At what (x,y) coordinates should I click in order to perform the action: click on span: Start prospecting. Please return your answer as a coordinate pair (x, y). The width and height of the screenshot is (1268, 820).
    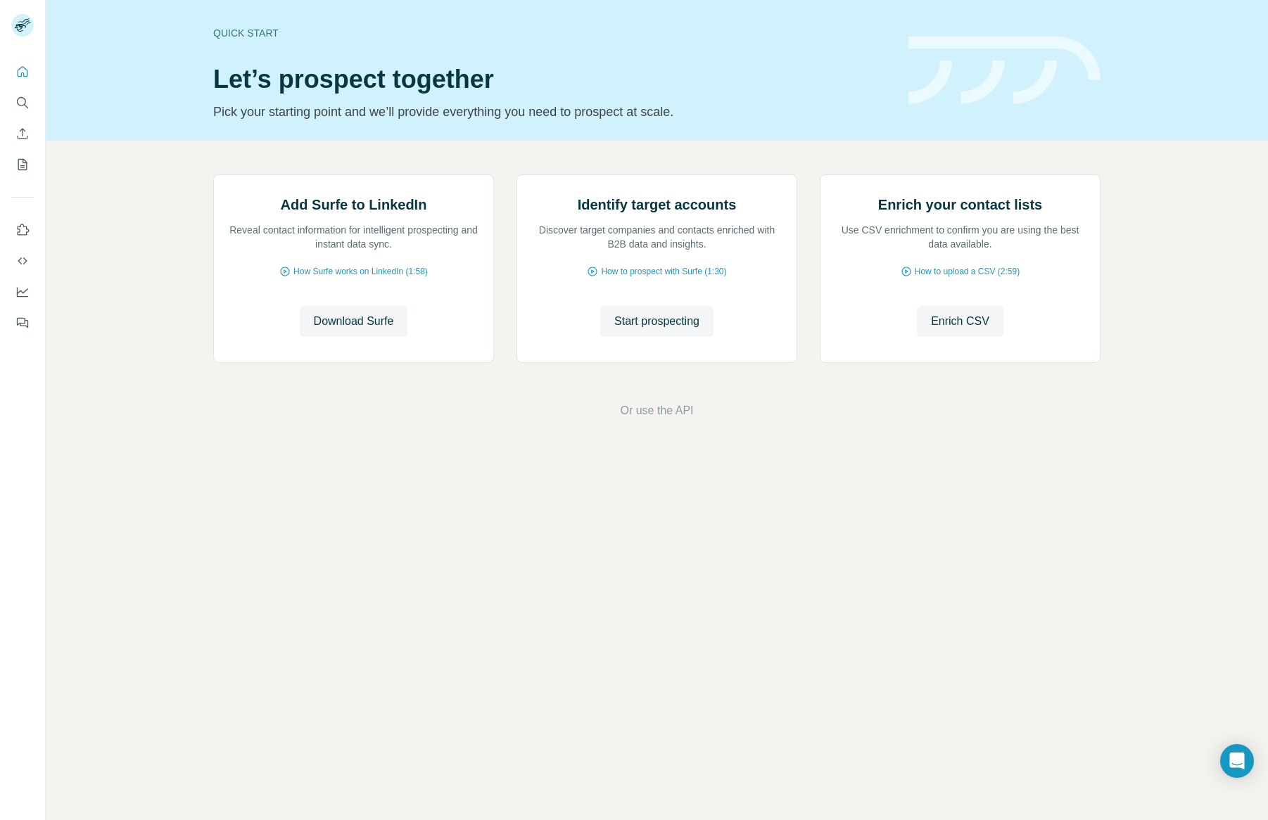
    Looking at the image, I should click on (656, 322).